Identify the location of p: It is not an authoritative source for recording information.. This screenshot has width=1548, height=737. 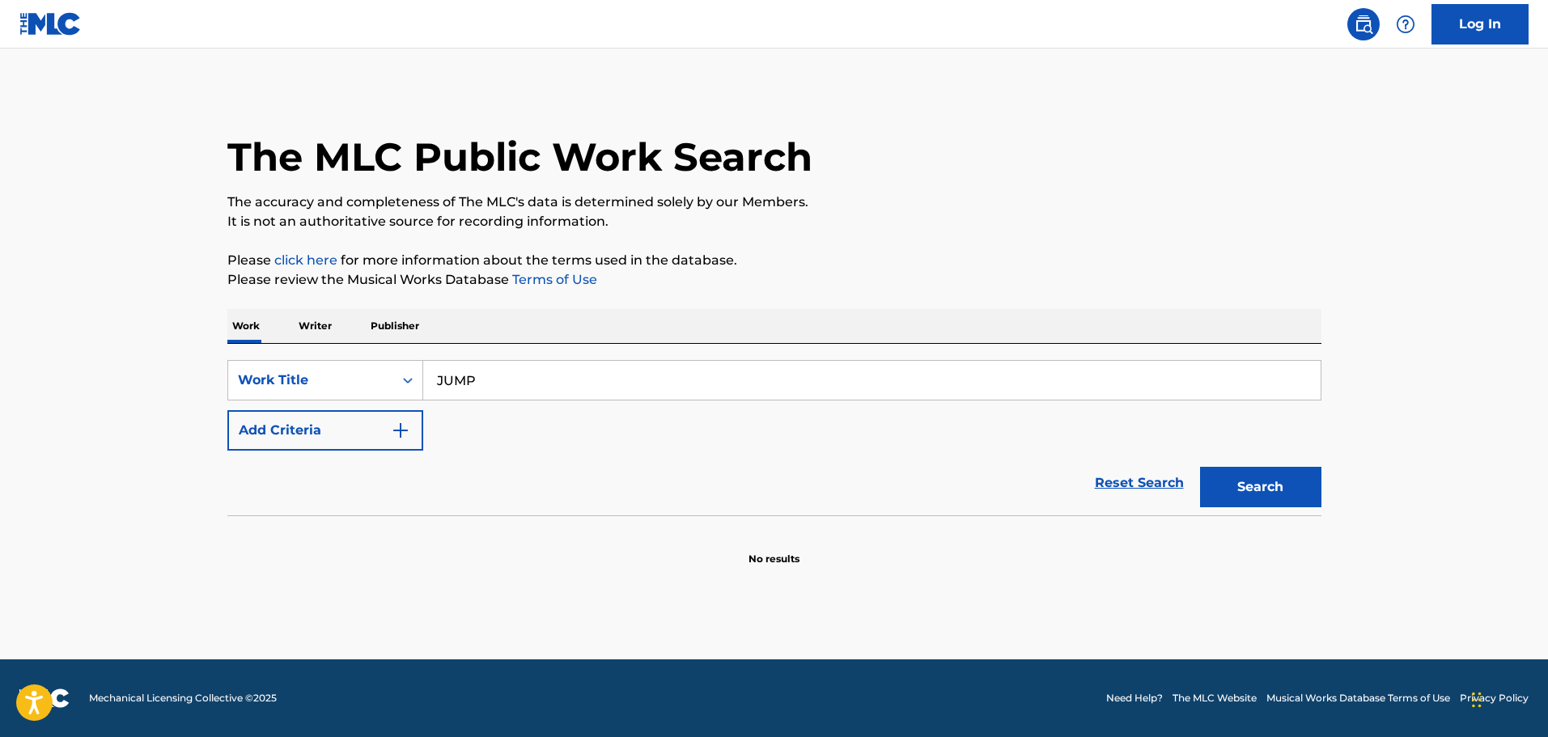
(774, 222).